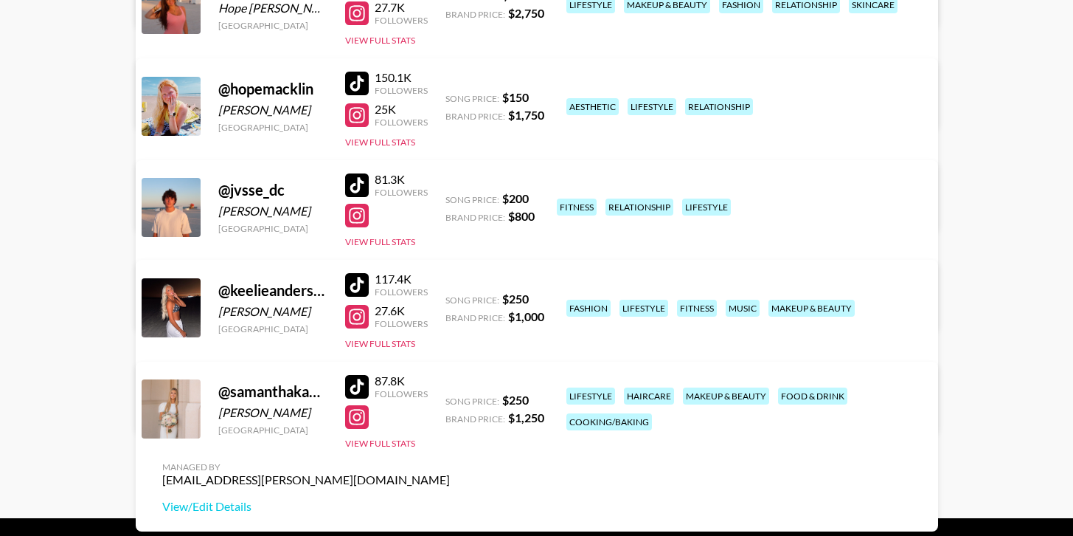 The width and height of the screenshot is (1073, 536). What do you see at coordinates (401, 109) in the screenshot?
I see `div: 25K` at bounding box center [401, 109].